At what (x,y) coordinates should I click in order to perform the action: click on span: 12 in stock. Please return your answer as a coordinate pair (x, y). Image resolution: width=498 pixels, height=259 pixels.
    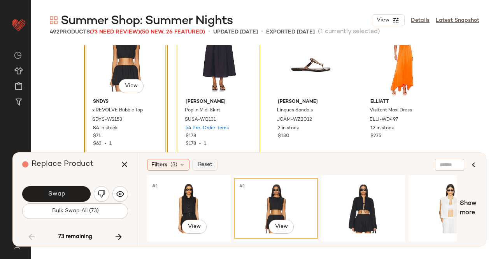
    Looking at the image, I should click on (382, 128).